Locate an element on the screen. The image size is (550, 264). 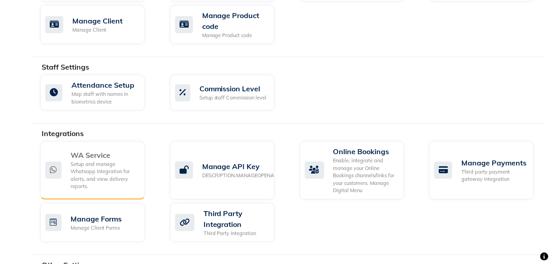
div: Online Bookings is located at coordinates (365, 151).